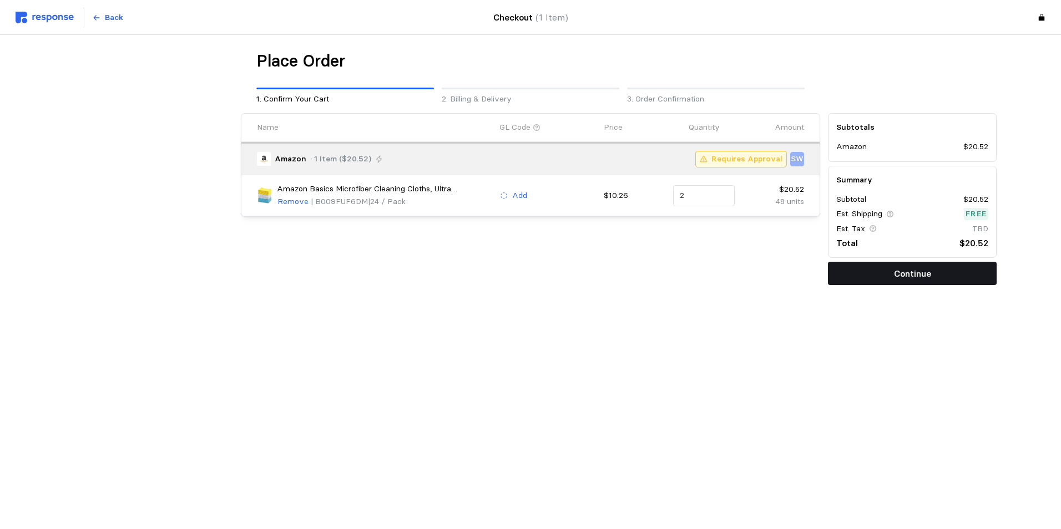  I want to click on h4: Checkout, so click(530, 17).